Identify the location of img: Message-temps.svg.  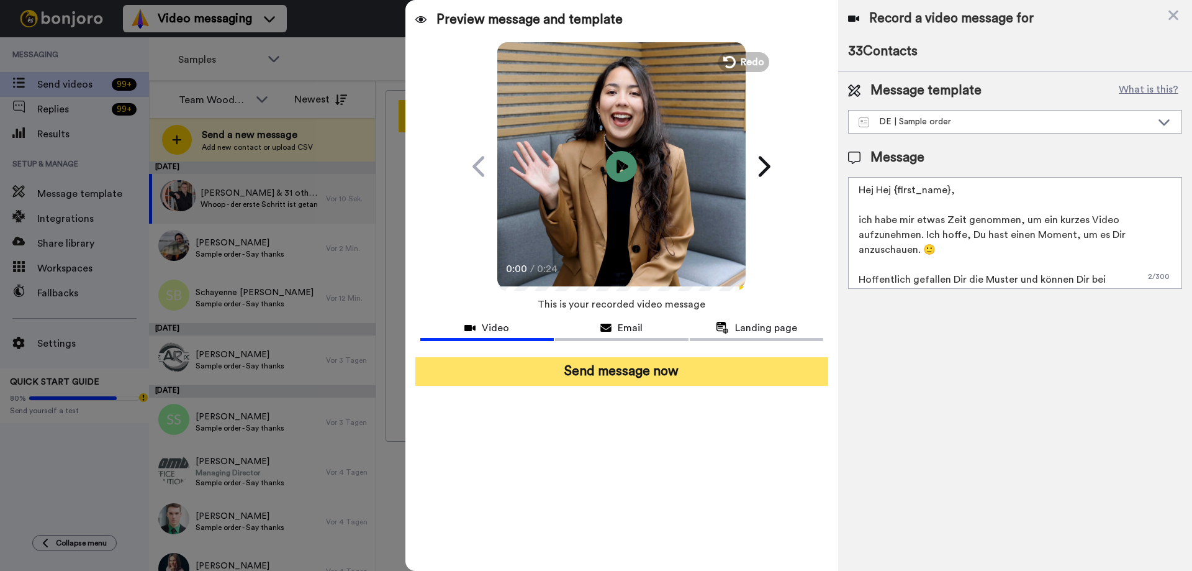
(864, 122).